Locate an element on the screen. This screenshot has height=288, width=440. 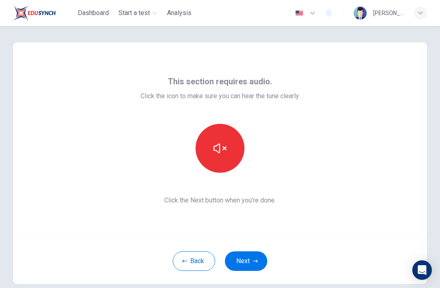
button: Back is located at coordinates (194, 261).